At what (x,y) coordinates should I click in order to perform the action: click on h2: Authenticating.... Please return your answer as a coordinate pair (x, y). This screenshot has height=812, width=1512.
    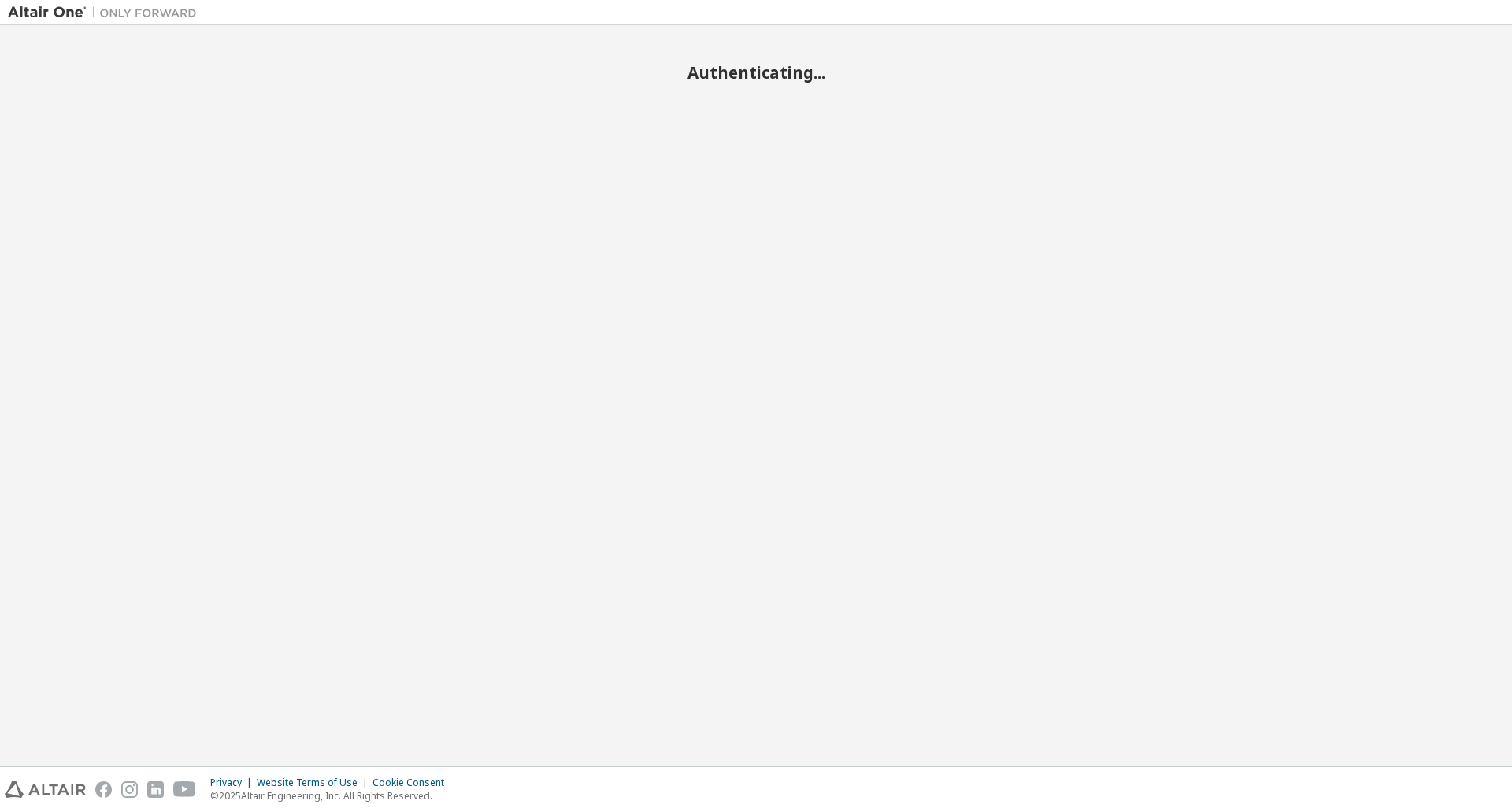
    Looking at the image, I should click on (756, 72).